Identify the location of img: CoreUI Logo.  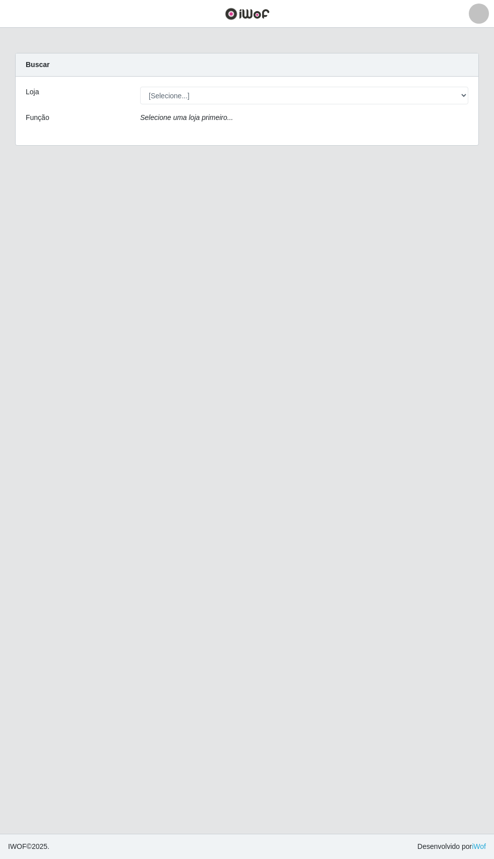
(247, 14).